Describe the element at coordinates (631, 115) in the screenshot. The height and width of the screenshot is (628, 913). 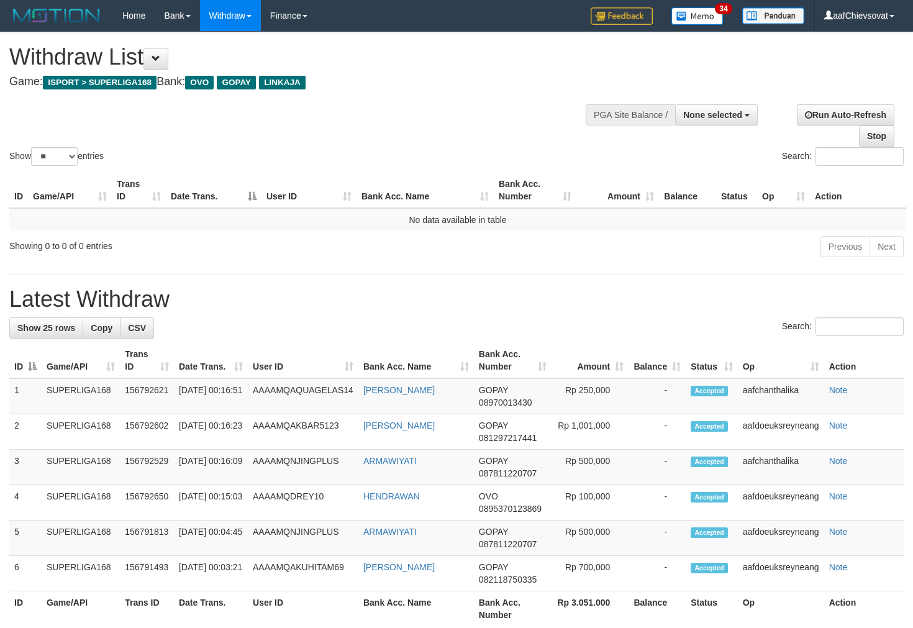
I see `div: PGA Site Balance /` at that location.